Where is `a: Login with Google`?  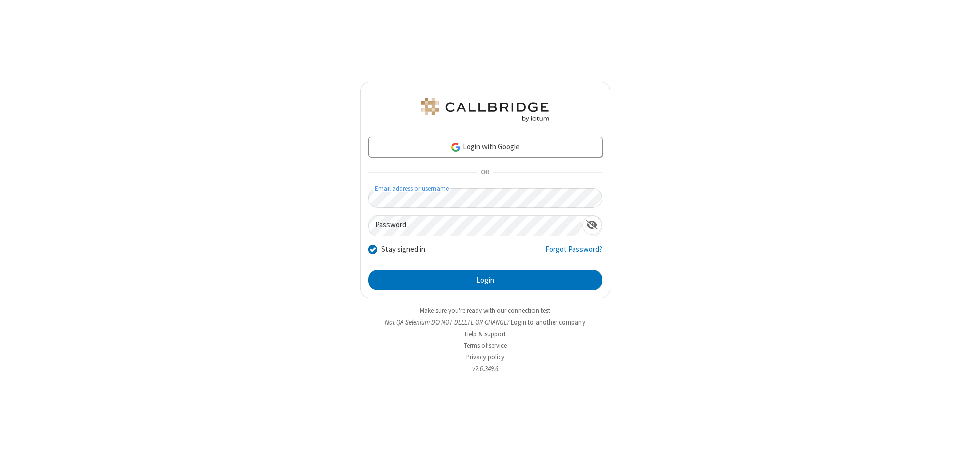 a: Login with Google is located at coordinates (485, 147).